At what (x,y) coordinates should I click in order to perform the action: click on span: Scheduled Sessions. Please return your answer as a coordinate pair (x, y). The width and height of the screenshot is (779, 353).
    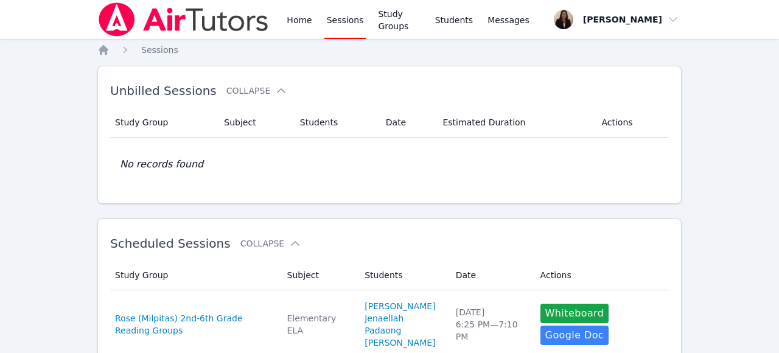
    Looking at the image, I should click on (170, 243).